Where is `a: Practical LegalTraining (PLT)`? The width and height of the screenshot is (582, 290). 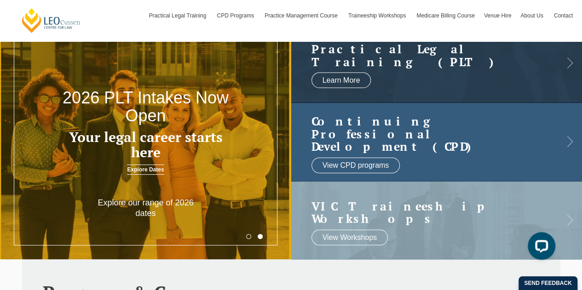
a: Practical LegalTraining (PLT) is located at coordinates (428, 55).